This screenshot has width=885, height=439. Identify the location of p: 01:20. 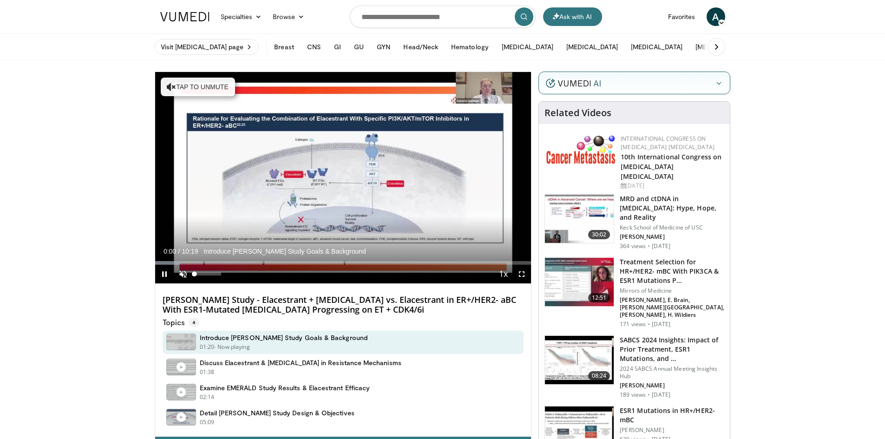
(207, 347).